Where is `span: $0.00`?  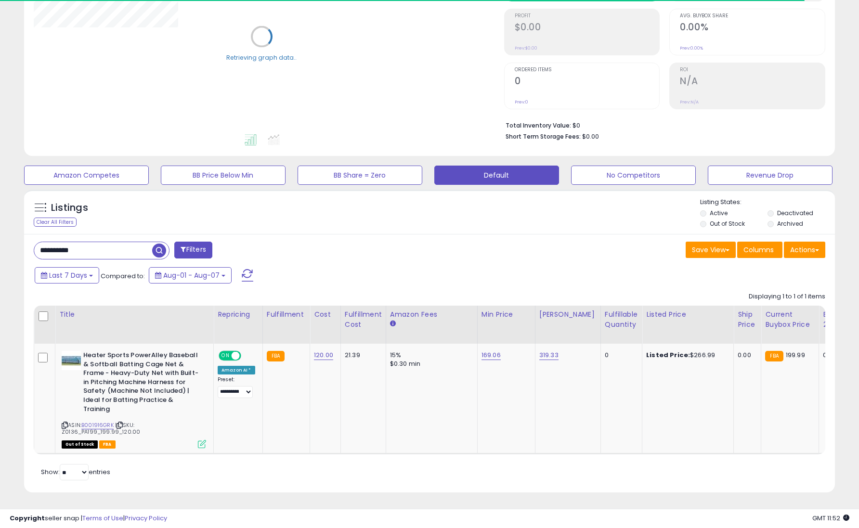
span: $0.00 is located at coordinates (591, 136).